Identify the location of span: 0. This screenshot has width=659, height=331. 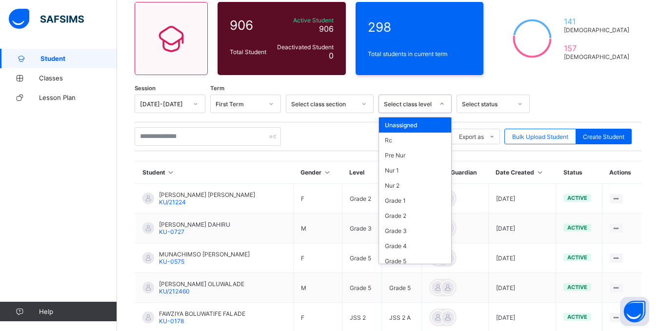
(331, 56).